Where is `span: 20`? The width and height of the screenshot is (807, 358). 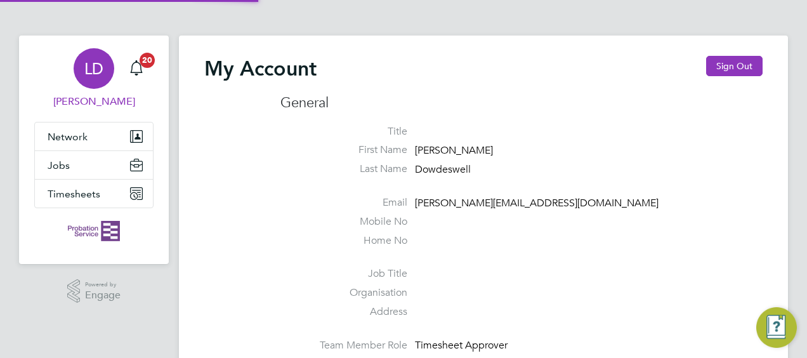 span: 20 is located at coordinates (147, 60).